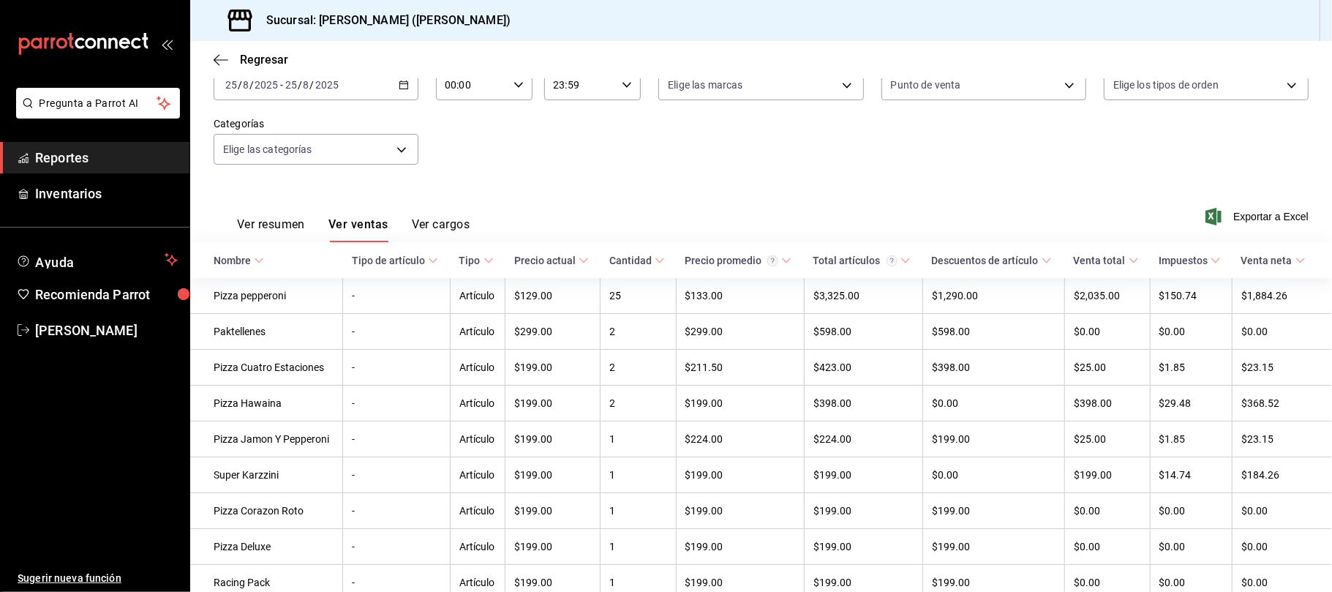 This screenshot has width=1332, height=592. What do you see at coordinates (476, 260) in the screenshot?
I see `span: Tipo` at bounding box center [476, 260].